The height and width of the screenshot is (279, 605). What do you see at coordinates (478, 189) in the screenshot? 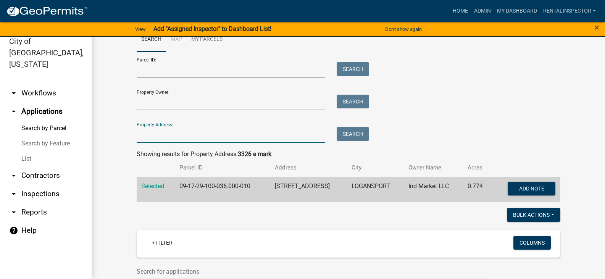
I see `td: 0.774` at bounding box center [478, 189].